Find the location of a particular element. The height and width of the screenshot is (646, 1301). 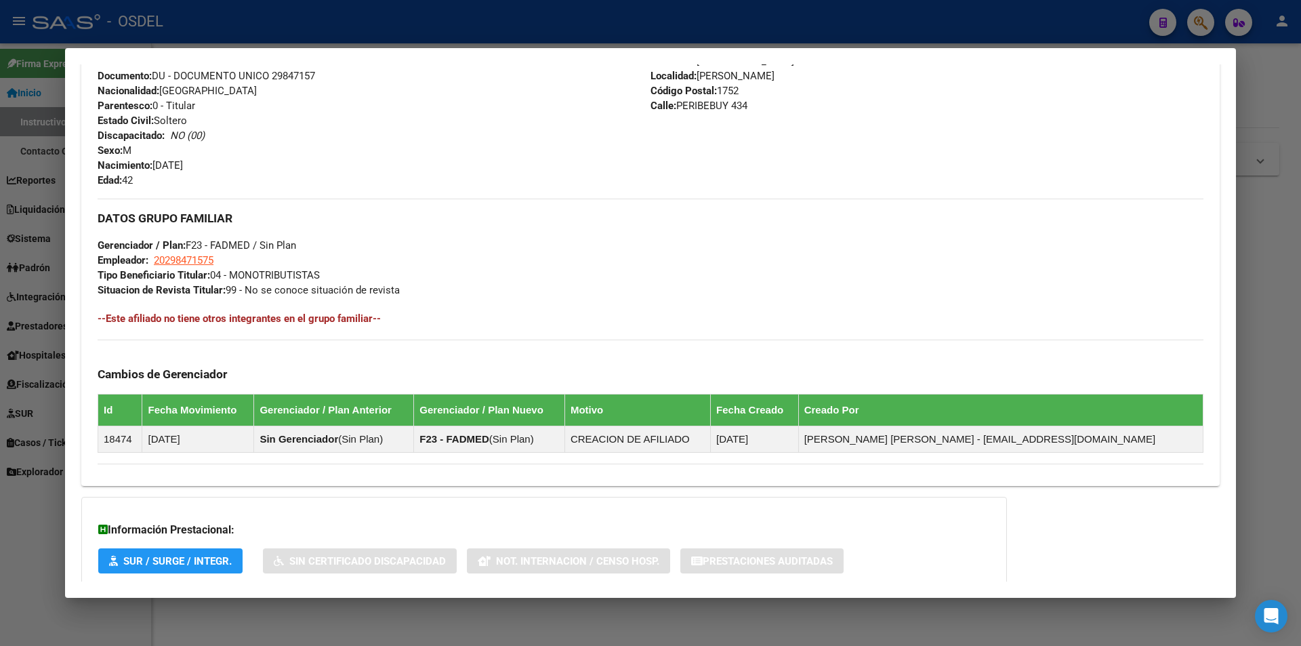

button: Not. Internacion / Censo Hosp. is located at coordinates (569, 560).